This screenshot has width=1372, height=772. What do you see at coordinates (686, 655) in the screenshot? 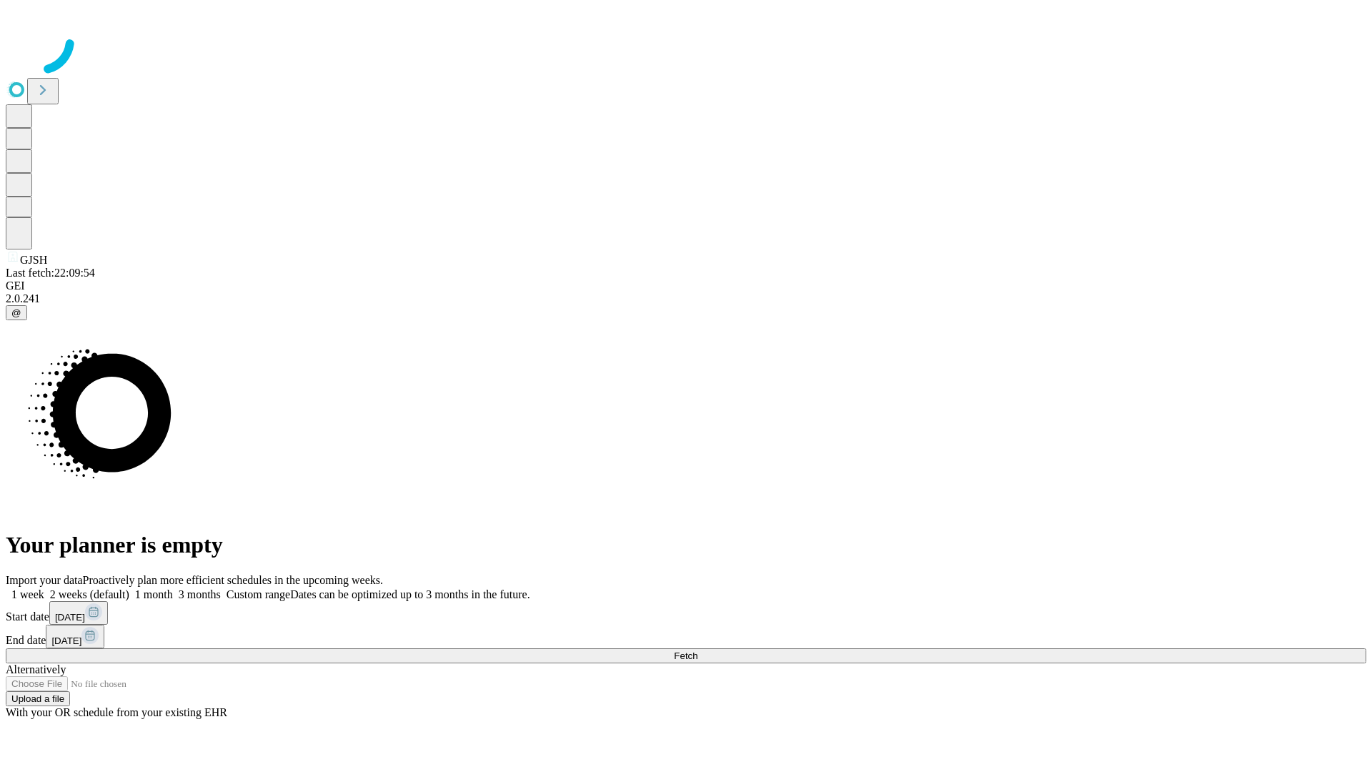
I see `button: Fetch` at bounding box center [686, 655].